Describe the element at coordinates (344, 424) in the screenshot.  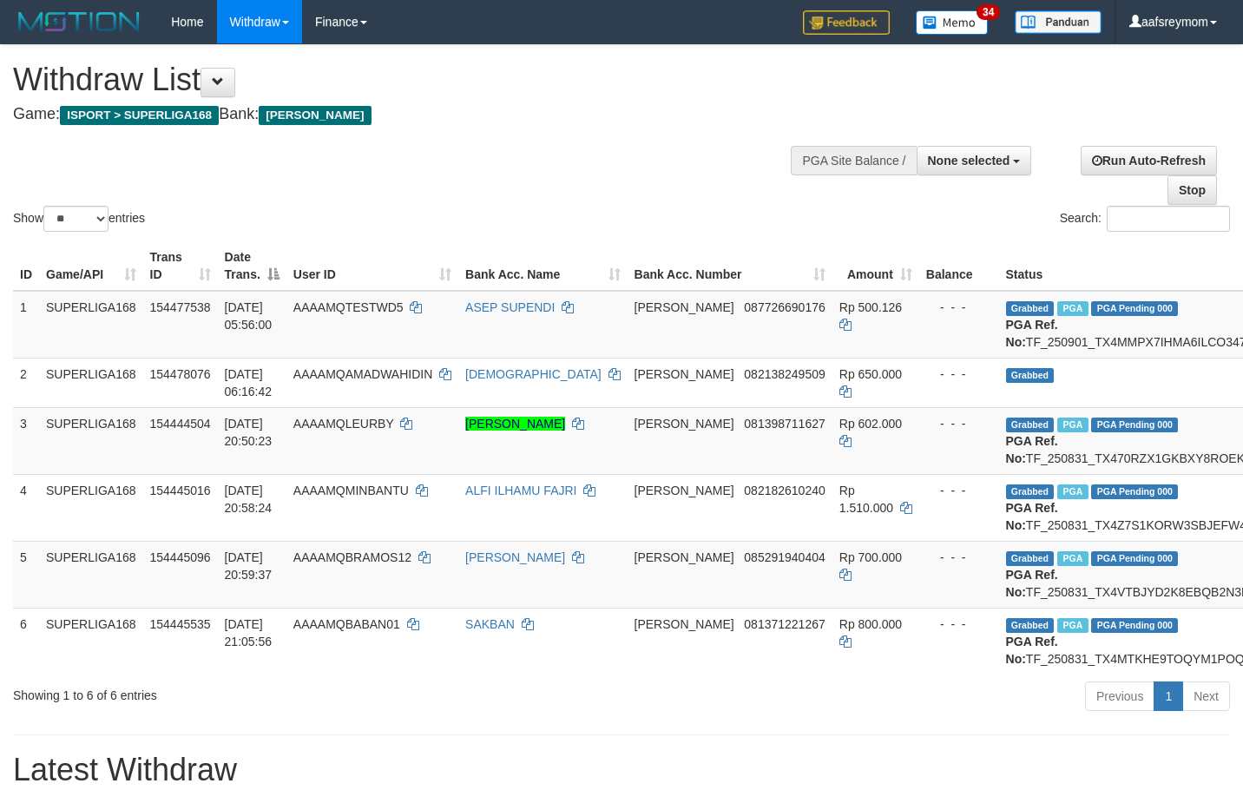
I see `span: AAAAMQLEURBY` at that location.